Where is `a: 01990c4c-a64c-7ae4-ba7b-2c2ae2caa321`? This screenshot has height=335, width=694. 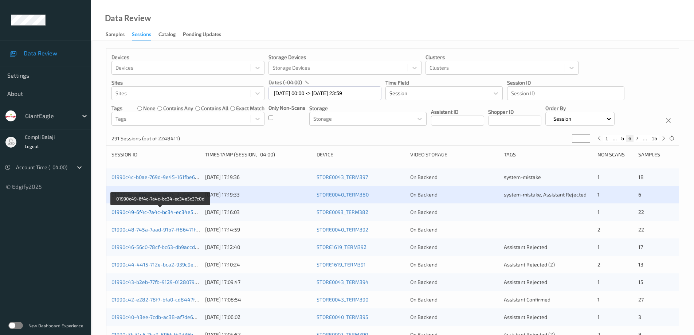 a: 01990c4c-a64c-7ae4-ba7b-2c2ae2caa321 is located at coordinates (161, 194).